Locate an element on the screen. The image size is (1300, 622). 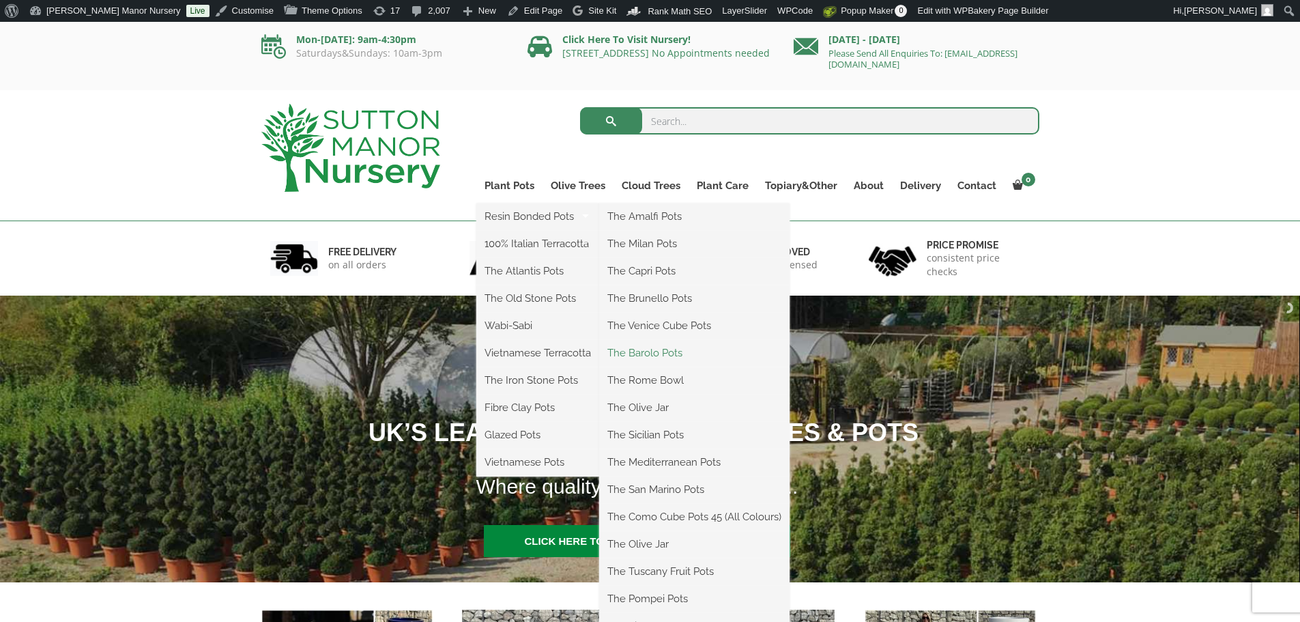
a: The Iron Stone Pots is located at coordinates (538, 380).